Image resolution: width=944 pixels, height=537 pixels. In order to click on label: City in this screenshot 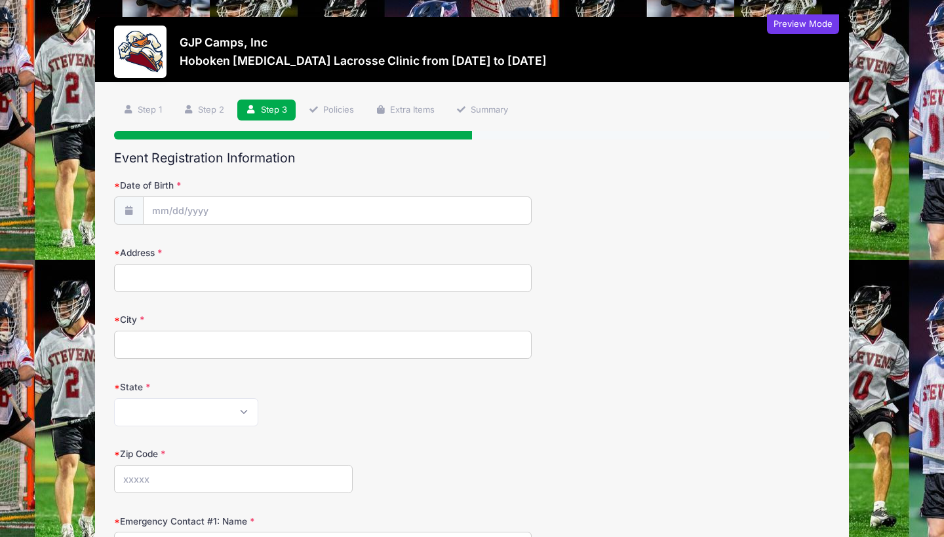, I will do `click(233, 320)`.